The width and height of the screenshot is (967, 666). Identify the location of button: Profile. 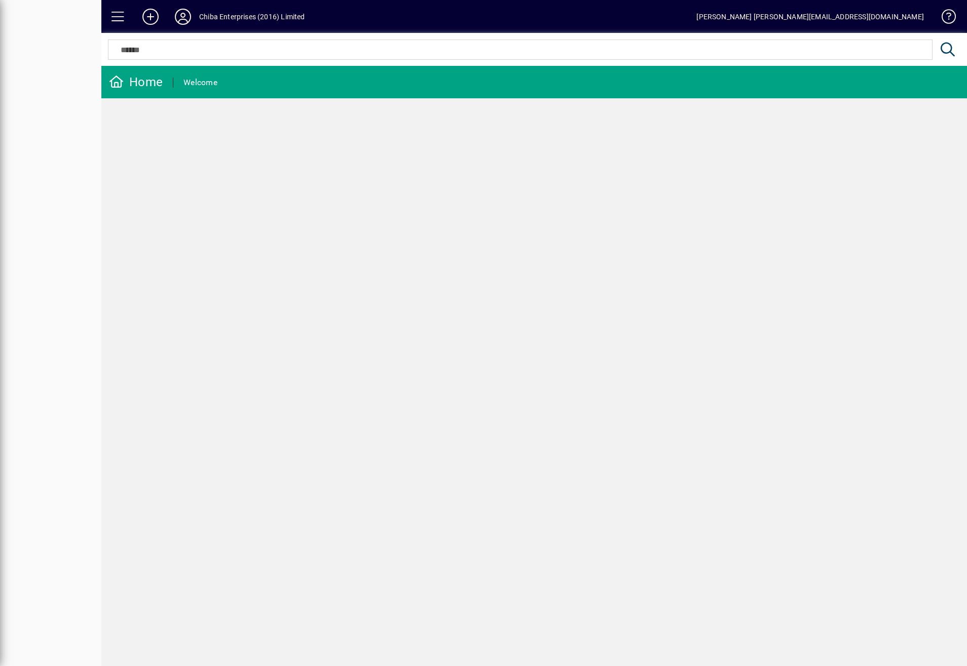
(183, 17).